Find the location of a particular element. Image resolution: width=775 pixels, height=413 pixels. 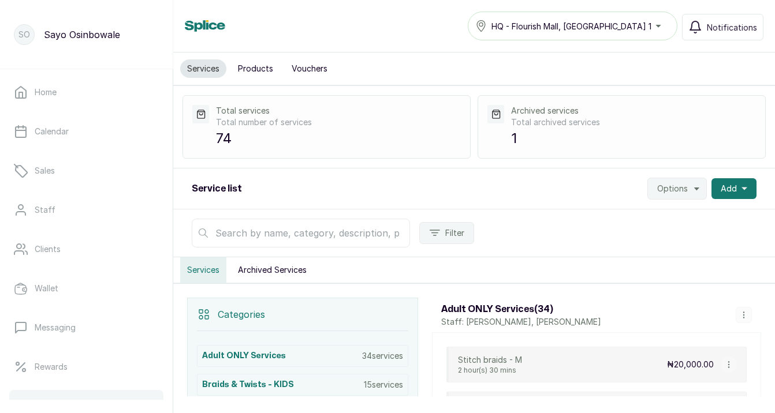

a: Home is located at coordinates (86, 92).